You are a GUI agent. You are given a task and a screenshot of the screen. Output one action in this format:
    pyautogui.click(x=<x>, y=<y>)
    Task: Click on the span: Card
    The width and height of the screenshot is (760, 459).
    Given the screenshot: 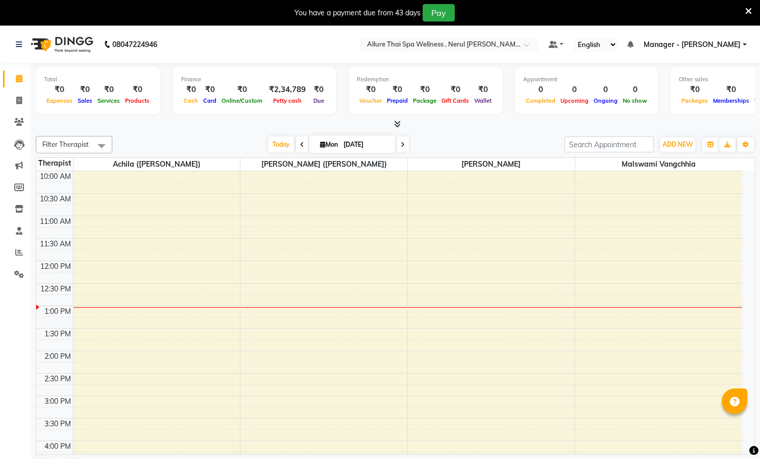 What is the action you would take?
    pyautogui.click(x=210, y=101)
    